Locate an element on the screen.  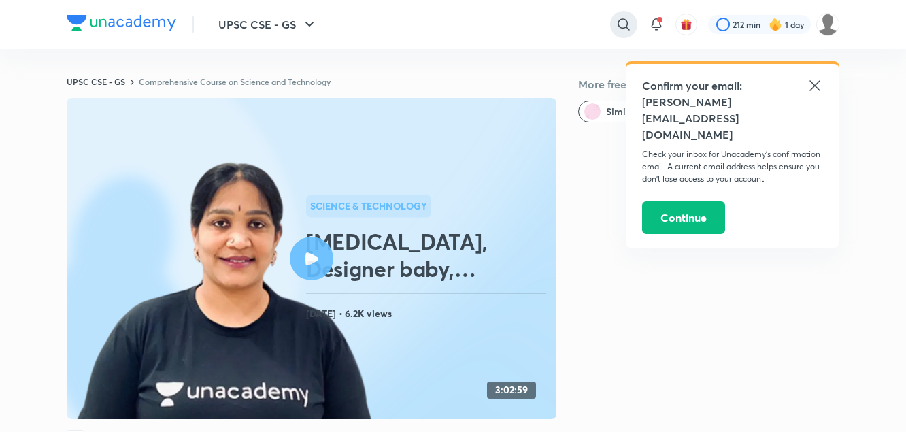
a: Company Logo is located at coordinates (121, 24).